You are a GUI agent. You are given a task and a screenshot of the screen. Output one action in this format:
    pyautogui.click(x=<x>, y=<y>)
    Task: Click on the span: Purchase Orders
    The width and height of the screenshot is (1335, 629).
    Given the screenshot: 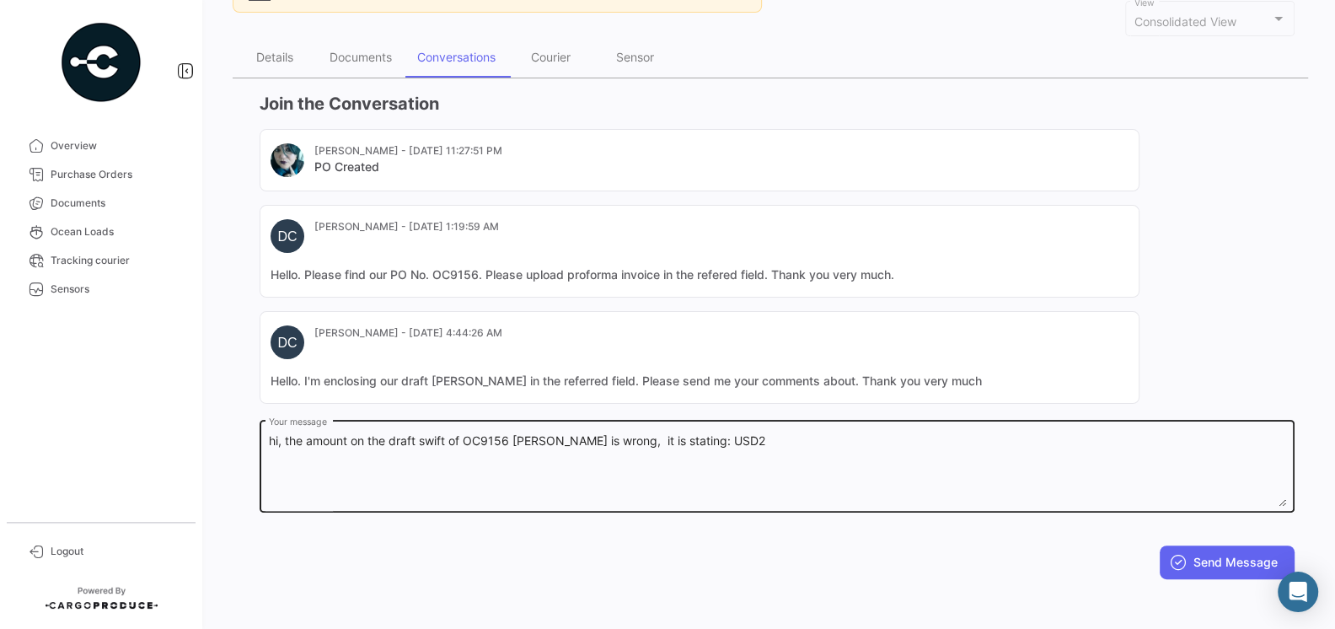 What is the action you would take?
    pyautogui.click(x=116, y=175)
    